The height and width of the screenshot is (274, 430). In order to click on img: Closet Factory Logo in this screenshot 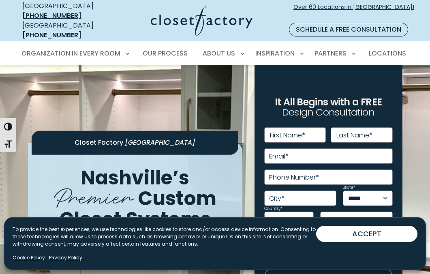, I will do `click(202, 21)`.